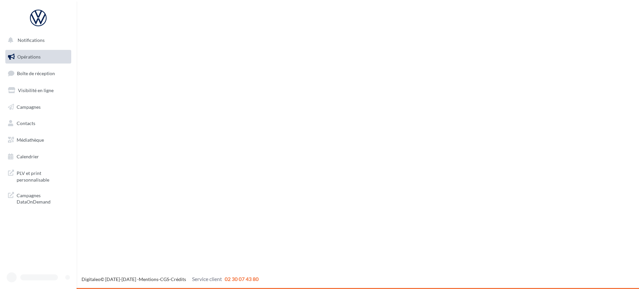 This screenshot has width=639, height=289. I want to click on span: Service client, so click(207, 279).